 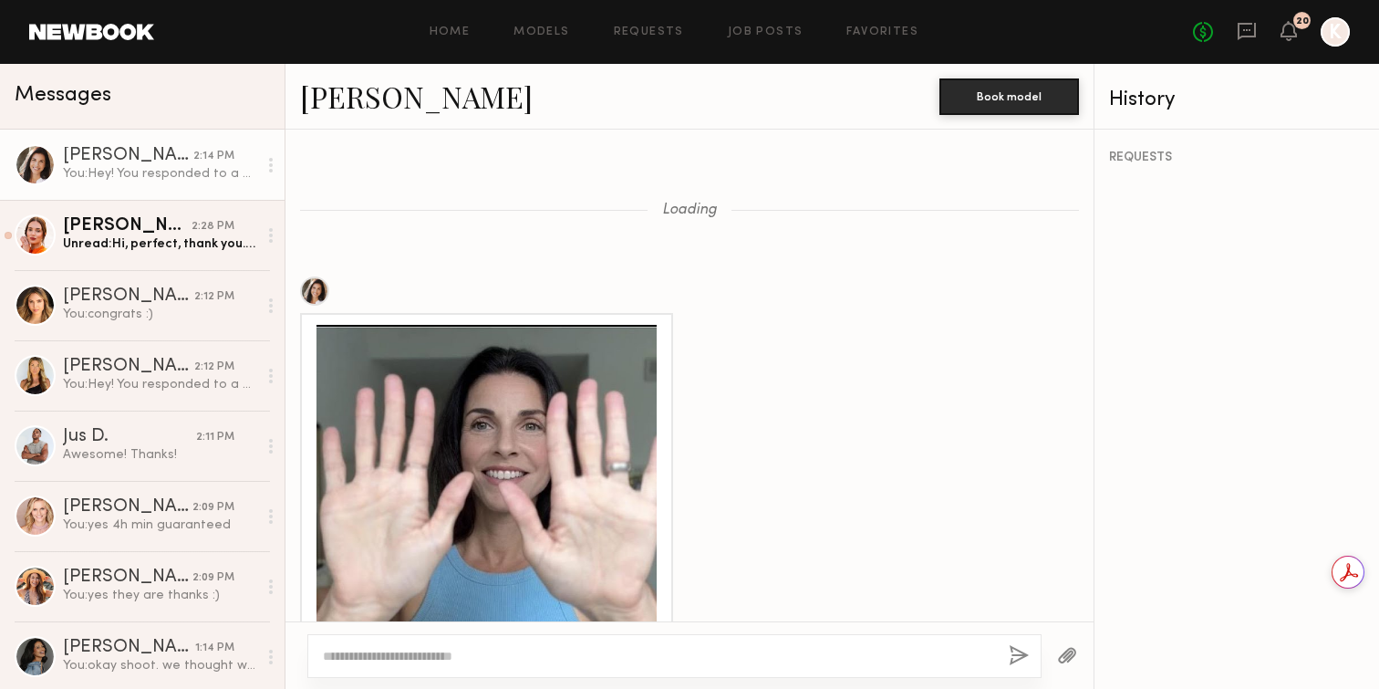 What do you see at coordinates (649, 32) in the screenshot?
I see `a: Requests` at bounding box center [649, 32].